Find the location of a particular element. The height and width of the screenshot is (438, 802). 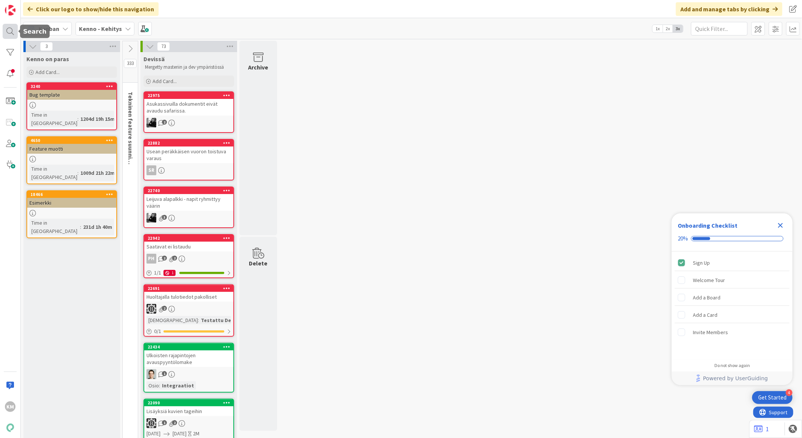

div: 22090Lisäyksiä kuvien tageihin is located at coordinates (189, 408).